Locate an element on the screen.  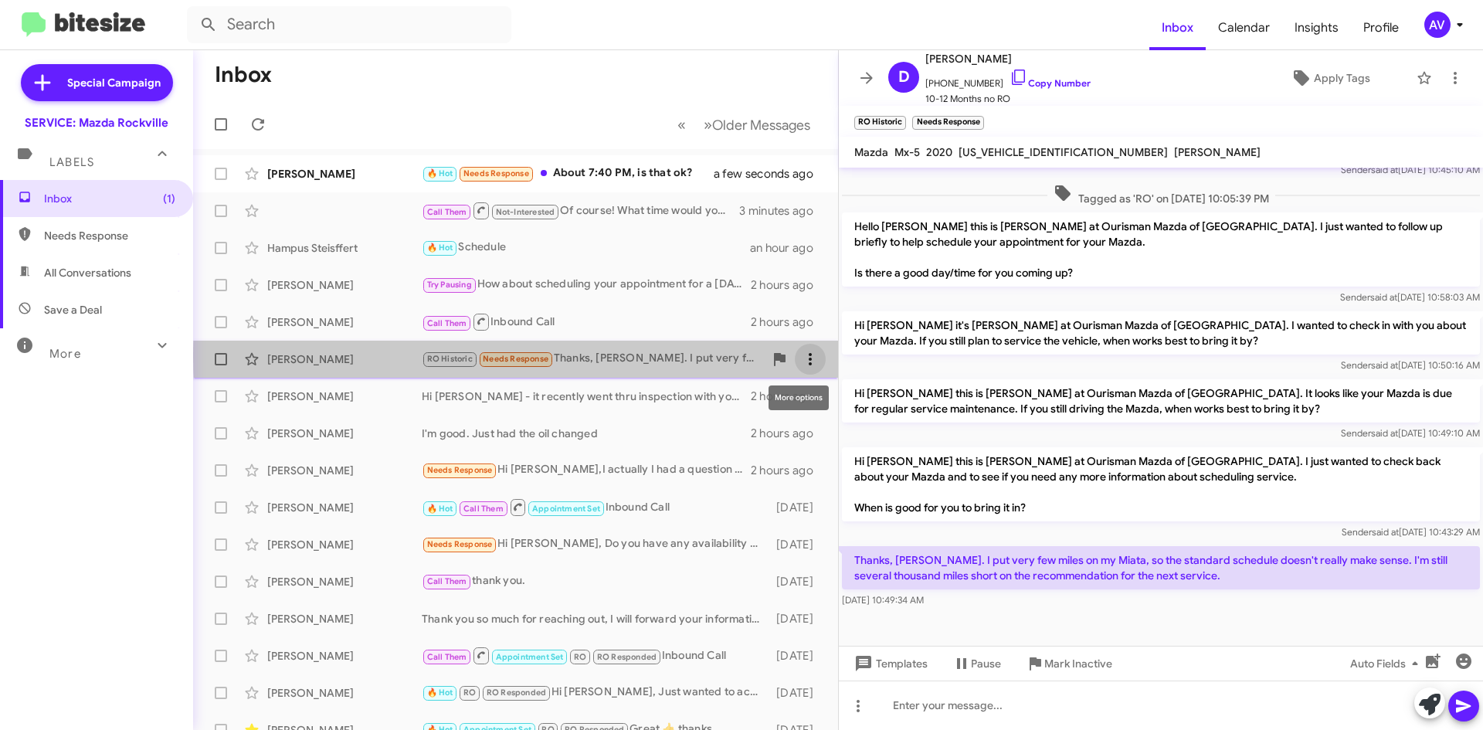
button: Auto Fields is located at coordinates (1387, 664).